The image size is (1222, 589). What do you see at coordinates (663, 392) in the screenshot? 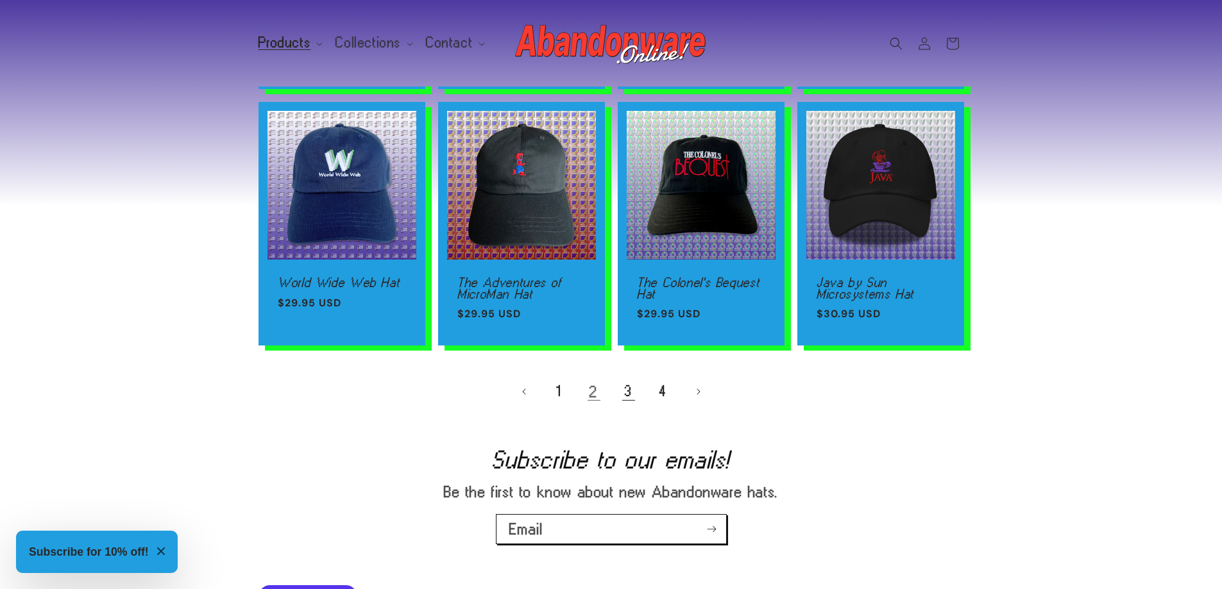
I see `a: Page 4` at bounding box center [663, 392].